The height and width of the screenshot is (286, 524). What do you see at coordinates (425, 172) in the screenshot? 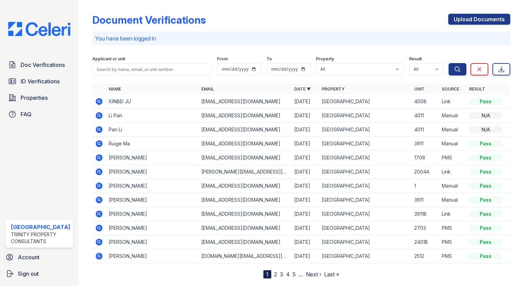
I see `td: 2004A` at bounding box center [425, 172].